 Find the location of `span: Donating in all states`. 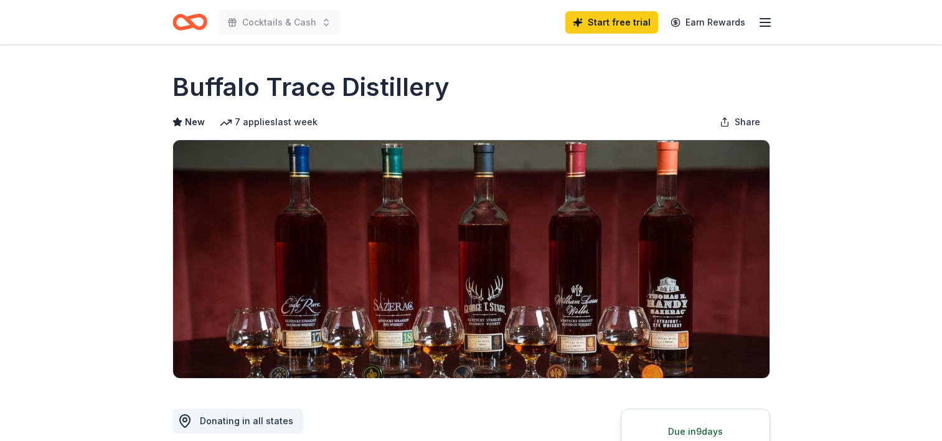

span: Donating in all states is located at coordinates (247, 420).